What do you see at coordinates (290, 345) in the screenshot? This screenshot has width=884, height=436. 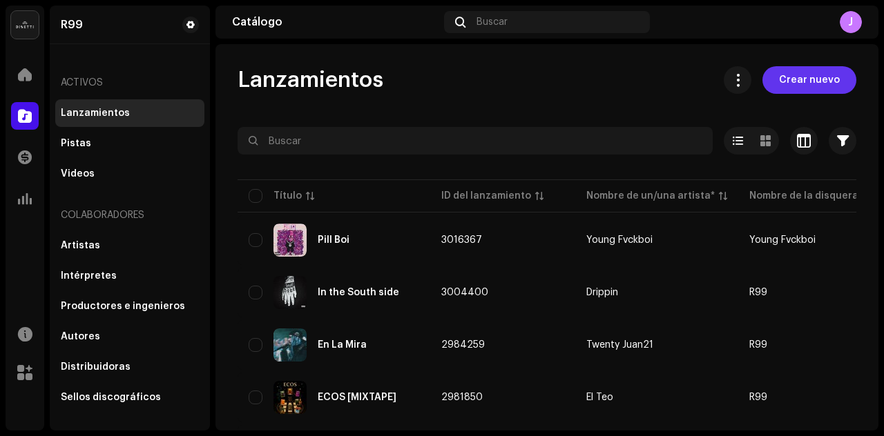 I see `img: d4e8bc39-384d-40d3-a0c5-df432b40cbca` at bounding box center [290, 345].